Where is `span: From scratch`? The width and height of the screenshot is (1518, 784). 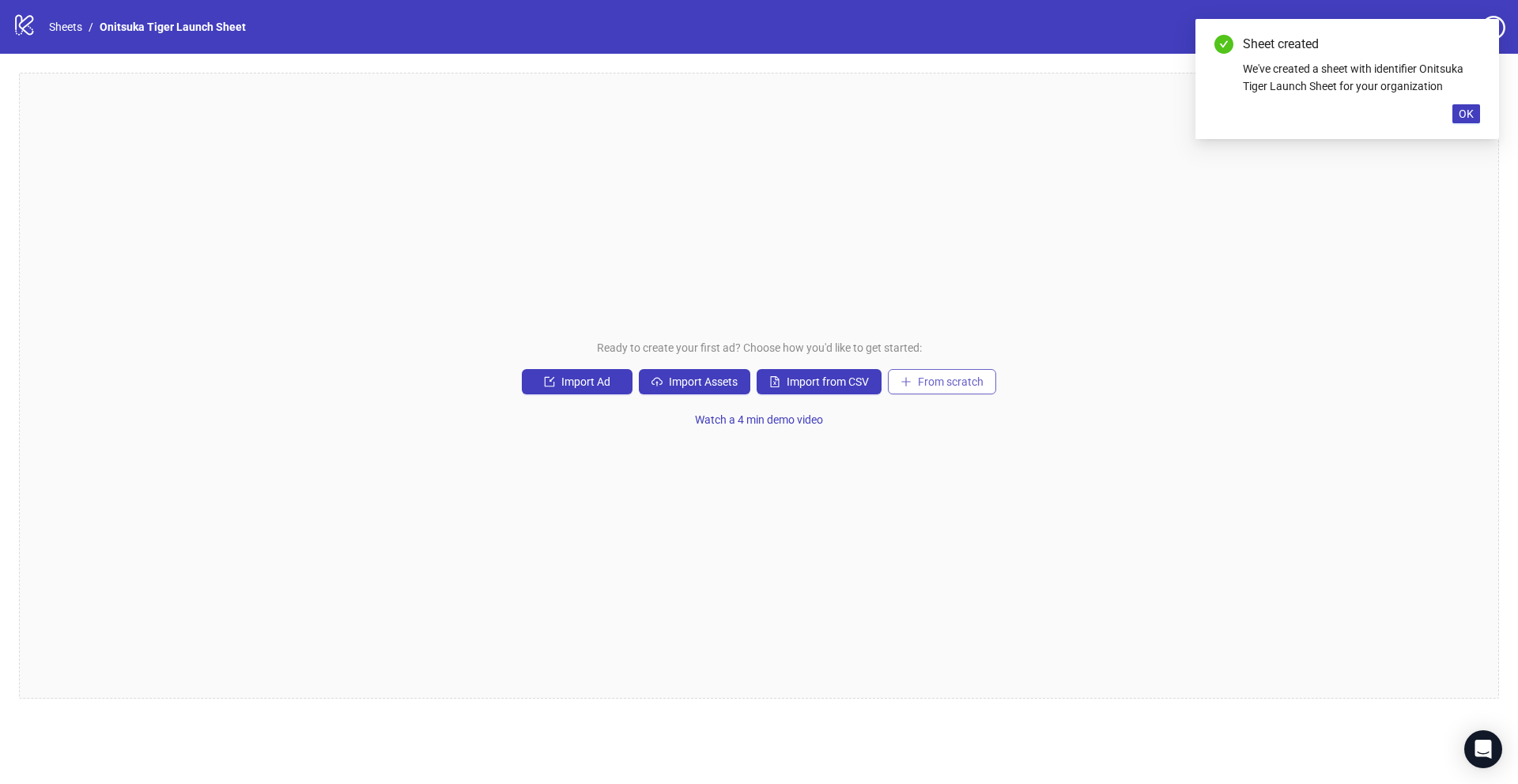
span: From scratch is located at coordinates (950, 381).